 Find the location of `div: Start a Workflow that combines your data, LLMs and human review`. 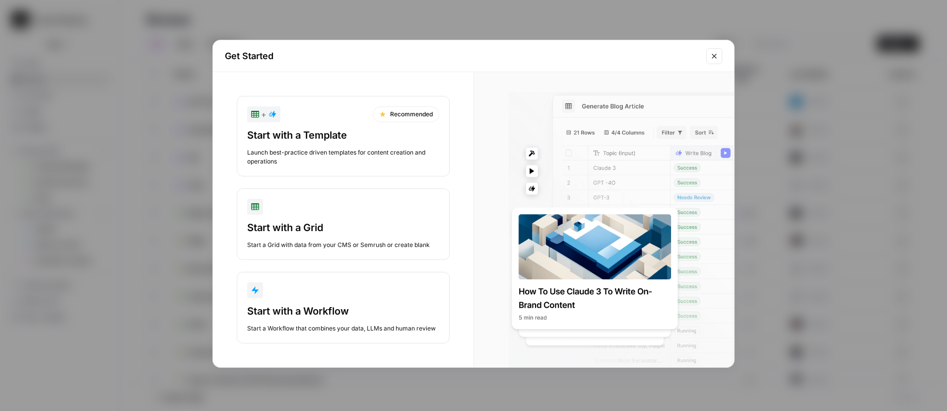

div: Start a Workflow that combines your data, LLMs and human review is located at coordinates (343, 328).